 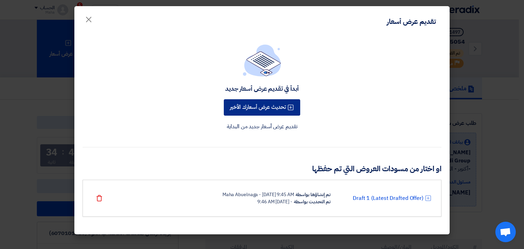 I want to click on a: تقديم عرض أسعار جديد من البداية, so click(x=262, y=127).